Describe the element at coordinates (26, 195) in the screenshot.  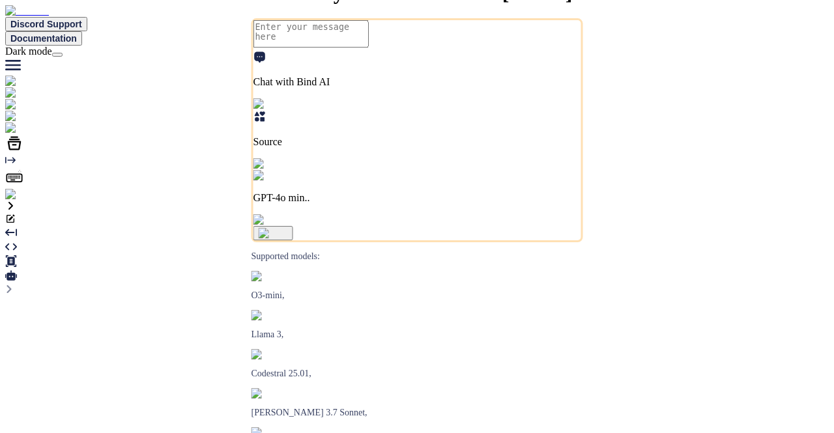
I see `img: settings` at that location.